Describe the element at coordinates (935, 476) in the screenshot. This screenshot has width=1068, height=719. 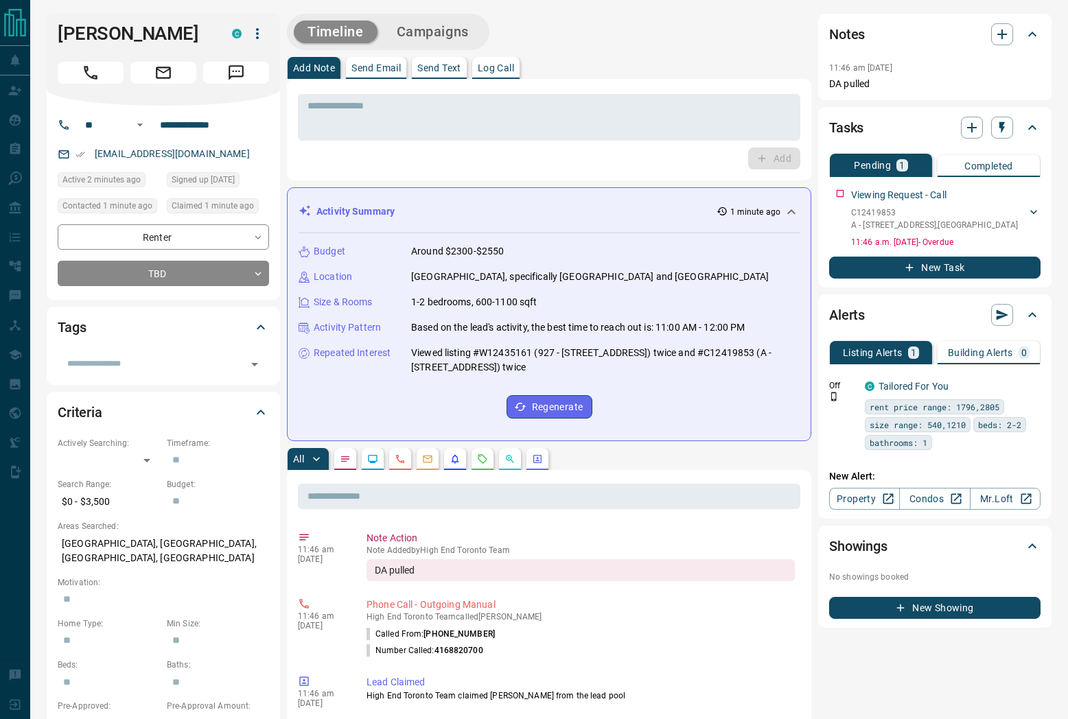
I see `p: New Alert:` at that location.